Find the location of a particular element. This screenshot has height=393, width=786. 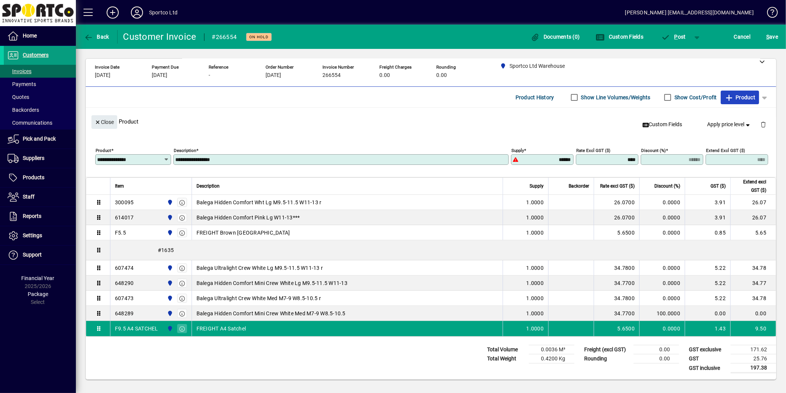

div: 26.0700 is located at coordinates (617, 218).